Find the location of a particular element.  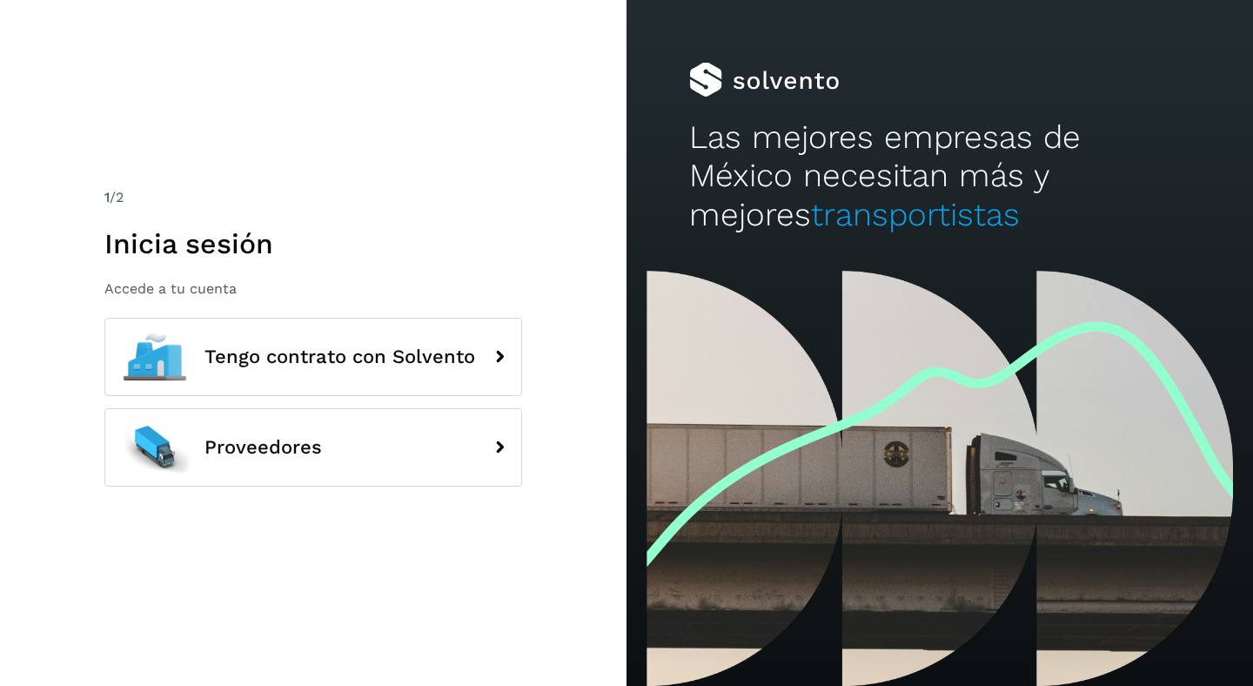

p: Accede a tu cuenta is located at coordinates (313, 288).